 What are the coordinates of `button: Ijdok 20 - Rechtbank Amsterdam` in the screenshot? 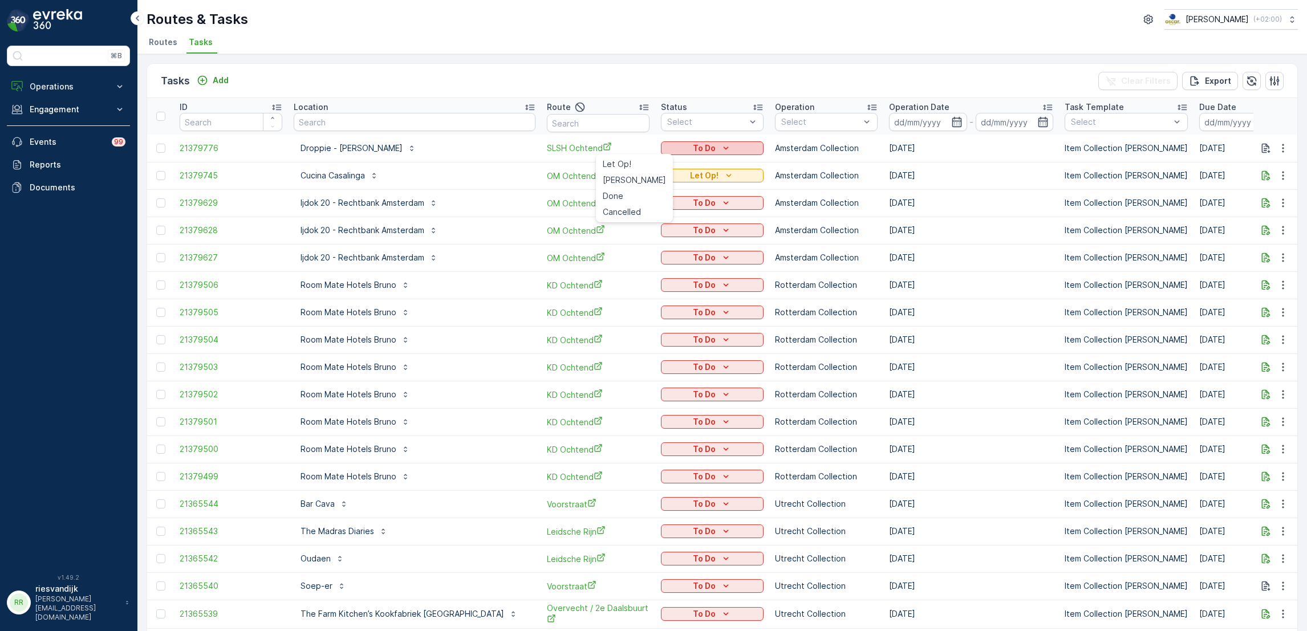 It's located at (369, 258).